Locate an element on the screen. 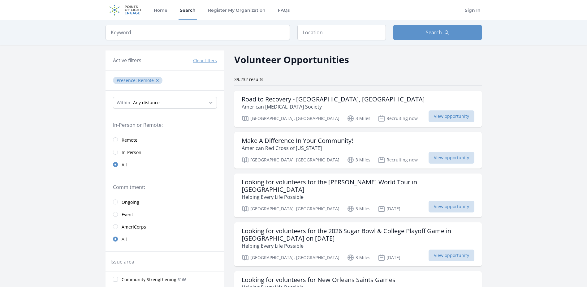 The height and width of the screenshot is (287, 587). h3: Make A Difference In Your Community! is located at coordinates (298, 141).